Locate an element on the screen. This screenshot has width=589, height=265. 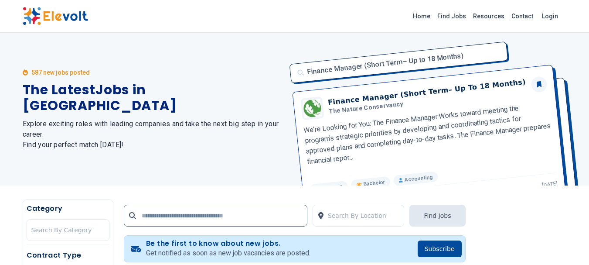
p: 587 new jobs posted is located at coordinates (61, 72).